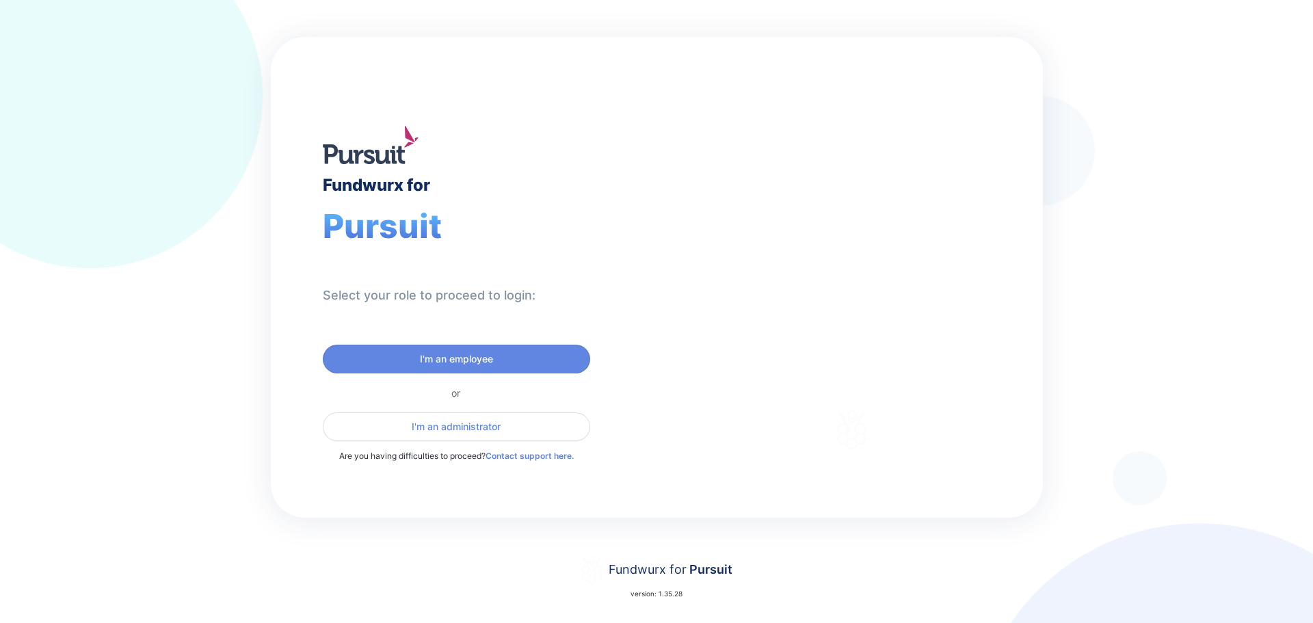 The image size is (1313, 623). I want to click on p: version: 1.35.28, so click(656, 594).